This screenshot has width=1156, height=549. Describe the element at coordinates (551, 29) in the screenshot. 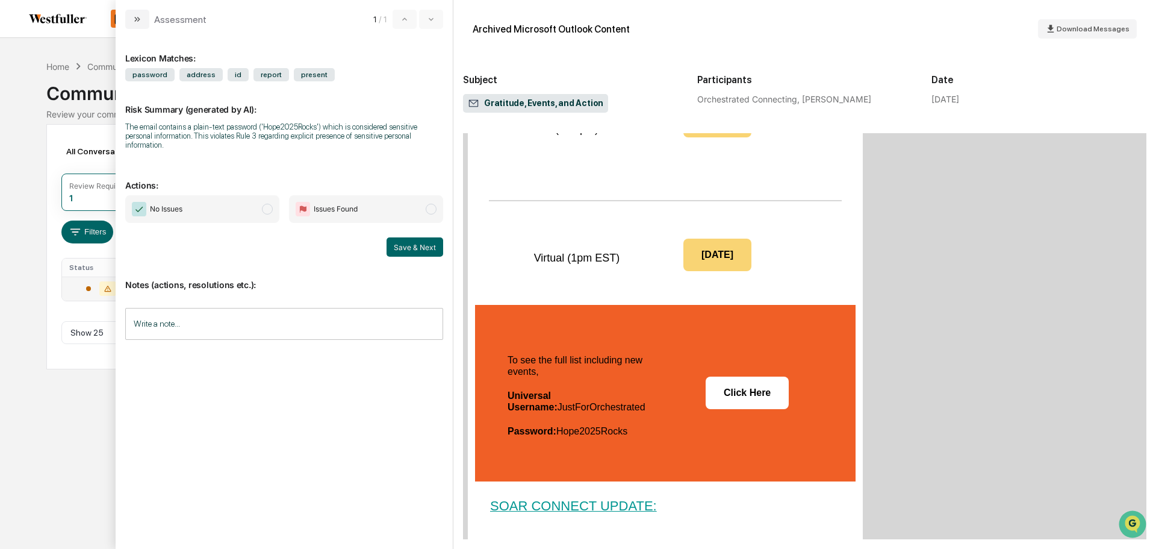

I see `div: Archived Microsoft Outlook Content` at that location.